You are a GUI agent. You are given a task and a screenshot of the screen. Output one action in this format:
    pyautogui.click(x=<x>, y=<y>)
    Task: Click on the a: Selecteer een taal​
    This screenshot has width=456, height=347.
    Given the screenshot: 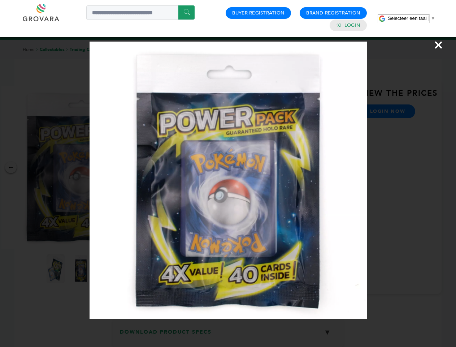 What is the action you would take?
    pyautogui.click(x=412, y=18)
    